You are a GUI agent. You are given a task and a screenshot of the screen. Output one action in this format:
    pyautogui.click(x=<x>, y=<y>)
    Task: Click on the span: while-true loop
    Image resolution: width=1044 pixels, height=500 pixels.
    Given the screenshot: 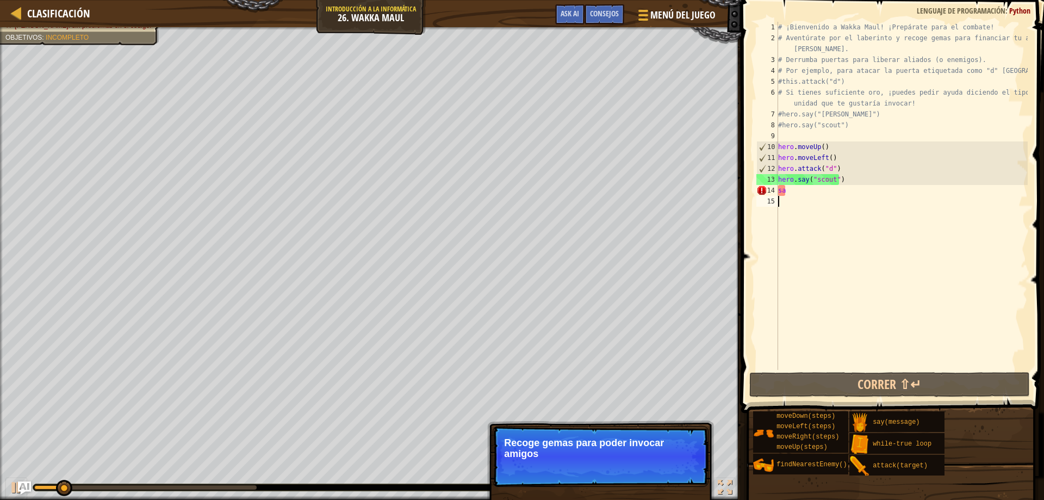 What is the action you would take?
    pyautogui.click(x=902, y=444)
    